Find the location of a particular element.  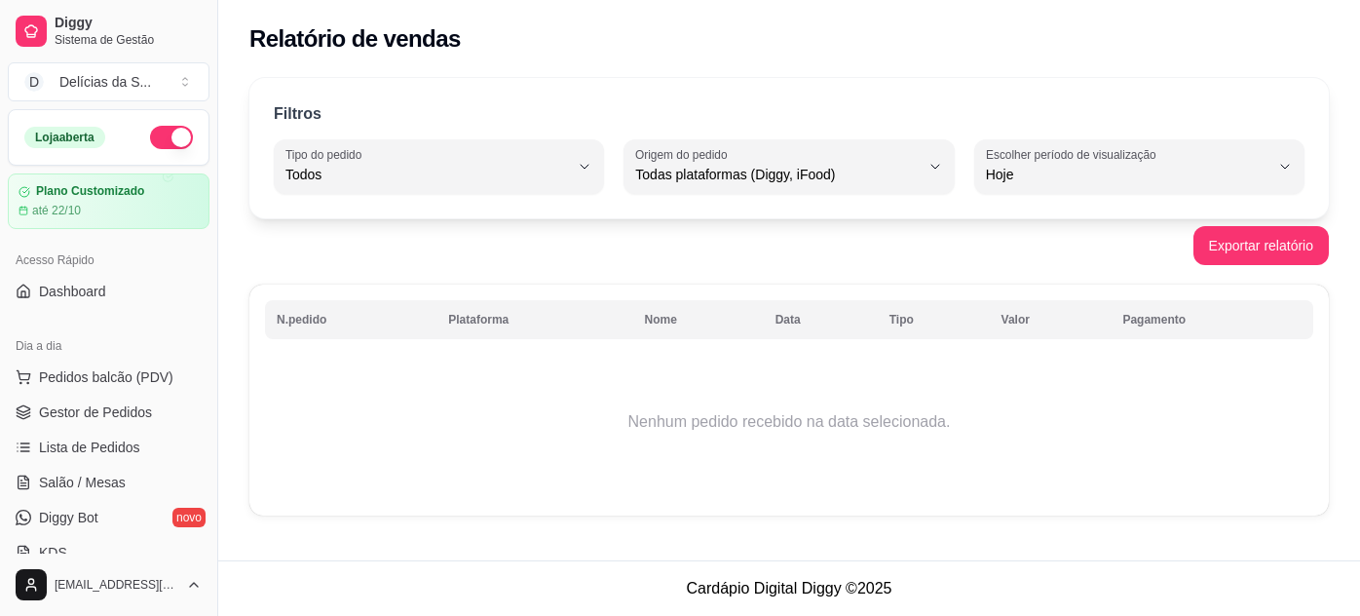

div: Delícias da S ... is located at coordinates (105, 82).